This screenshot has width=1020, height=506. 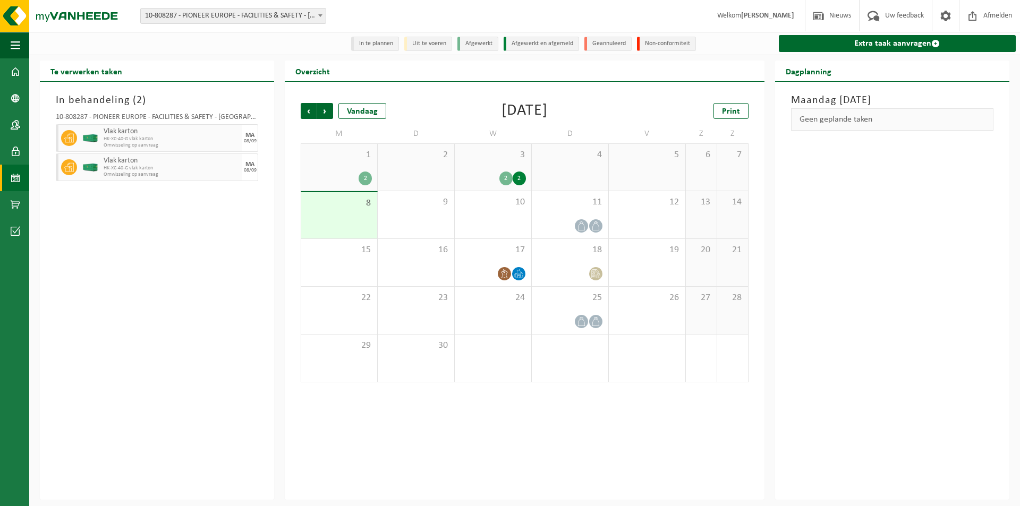 I want to click on div: Geen geplande taken, so click(x=892, y=120).